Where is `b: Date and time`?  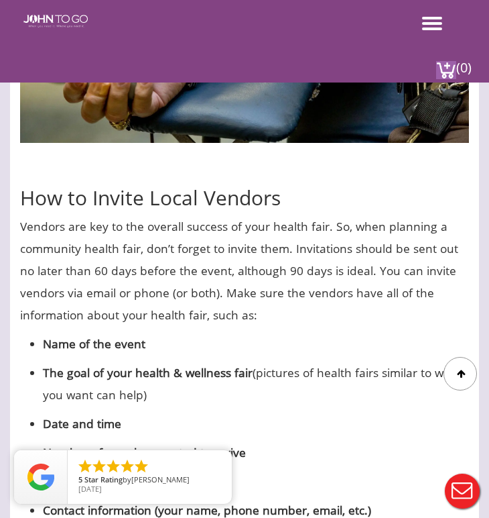 b: Date and time is located at coordinates (82, 423).